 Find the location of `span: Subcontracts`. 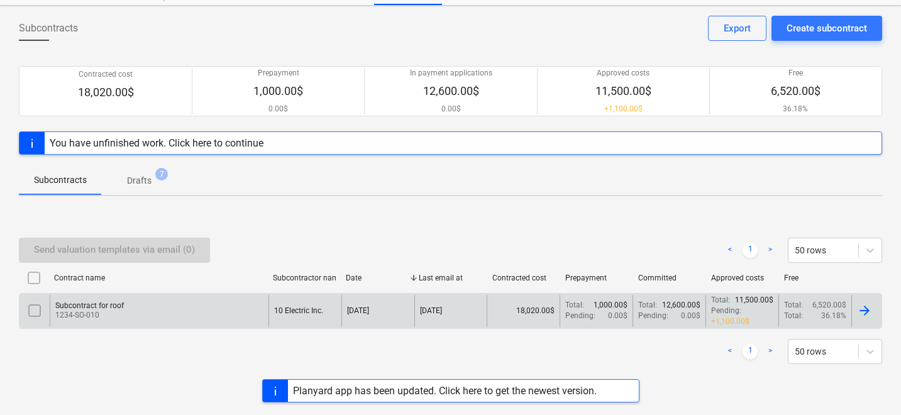

span: Subcontracts is located at coordinates (48, 28).